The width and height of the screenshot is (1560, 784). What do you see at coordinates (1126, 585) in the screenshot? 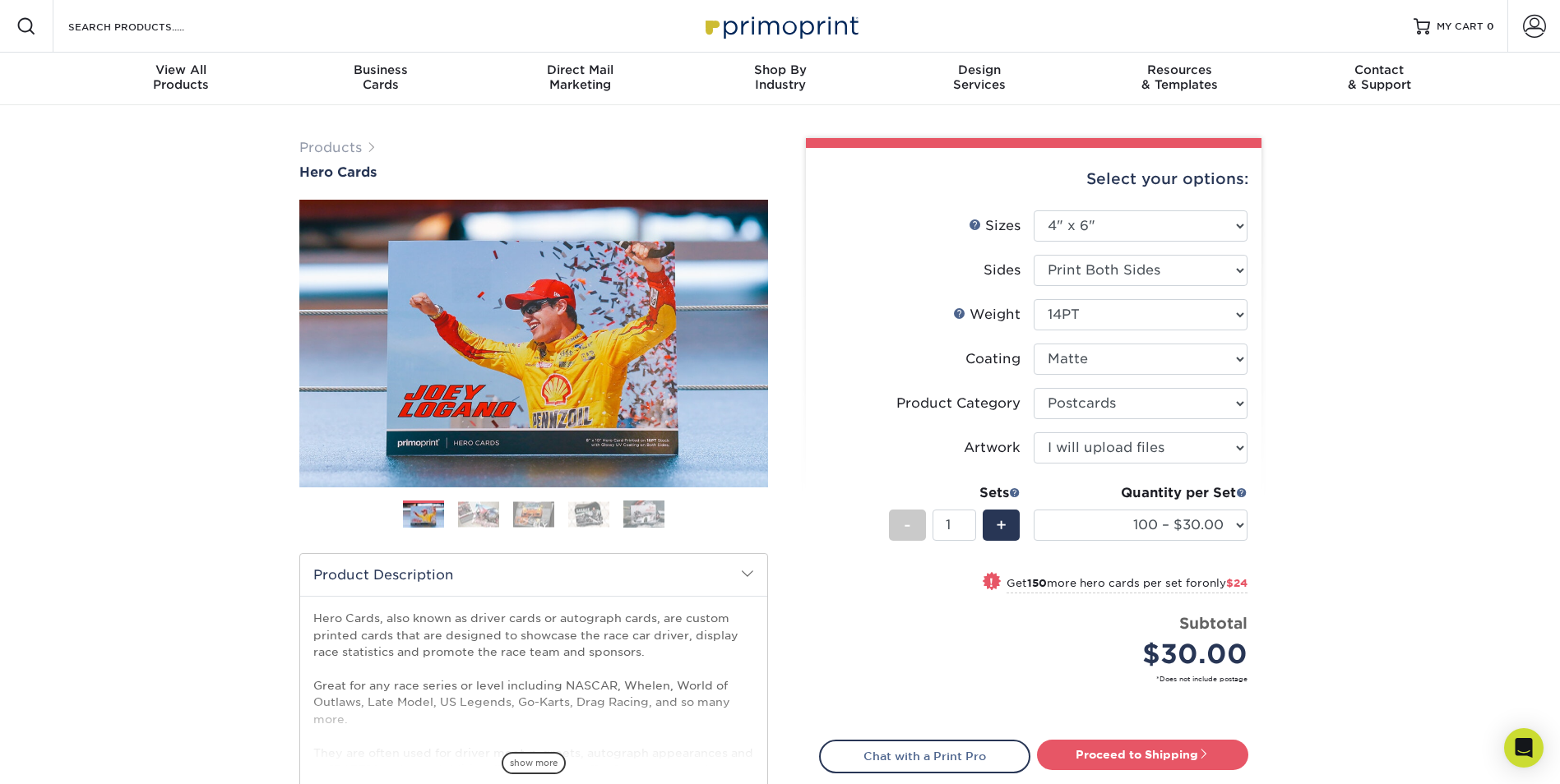
I see `small: Get more hero cards per set for` at bounding box center [1126, 585].